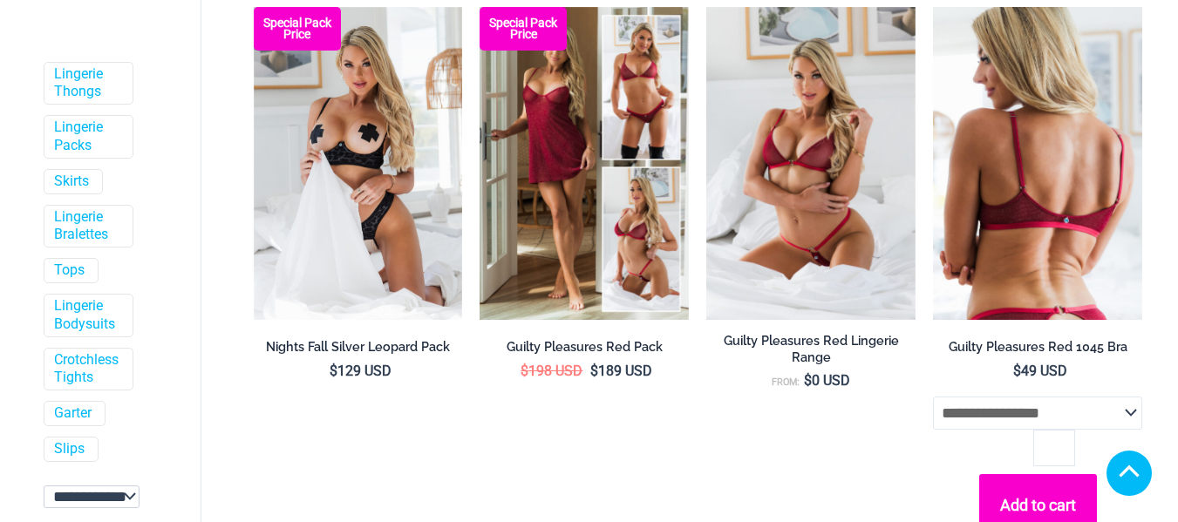  What do you see at coordinates (1040, 371) in the screenshot?
I see `bdi: 49 USD` at bounding box center [1040, 371].